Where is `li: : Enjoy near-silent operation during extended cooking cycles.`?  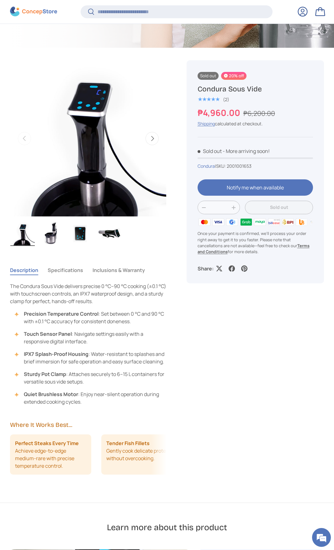 li: : Enjoy near-silent operation during extended cooking cycles. is located at coordinates (91, 398).